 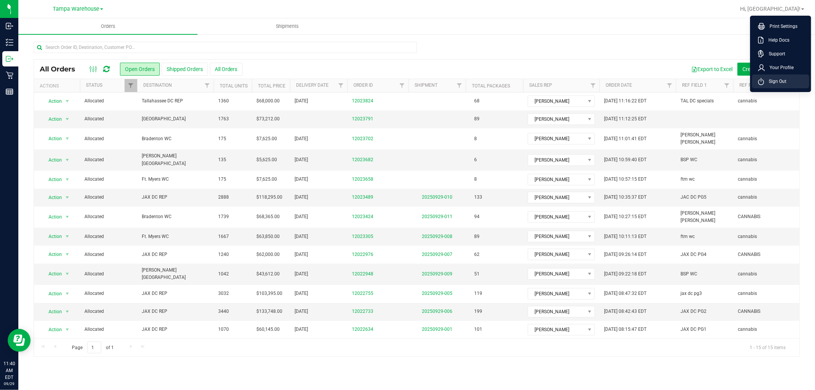 What do you see at coordinates (267, 160) in the screenshot?
I see `span: $5,625.00` at bounding box center [267, 160].